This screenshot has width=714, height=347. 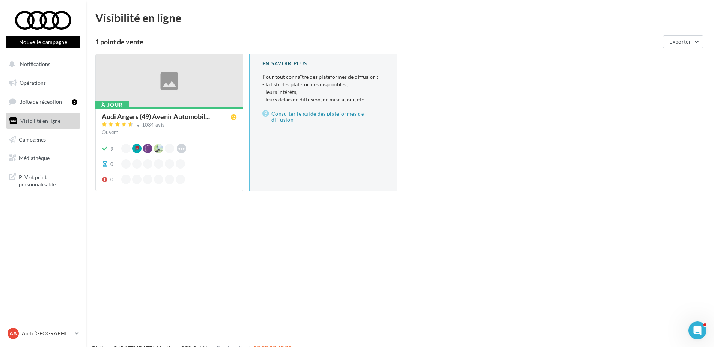 What do you see at coordinates (110, 132) in the screenshot?
I see `span: Ouvert` at bounding box center [110, 132].